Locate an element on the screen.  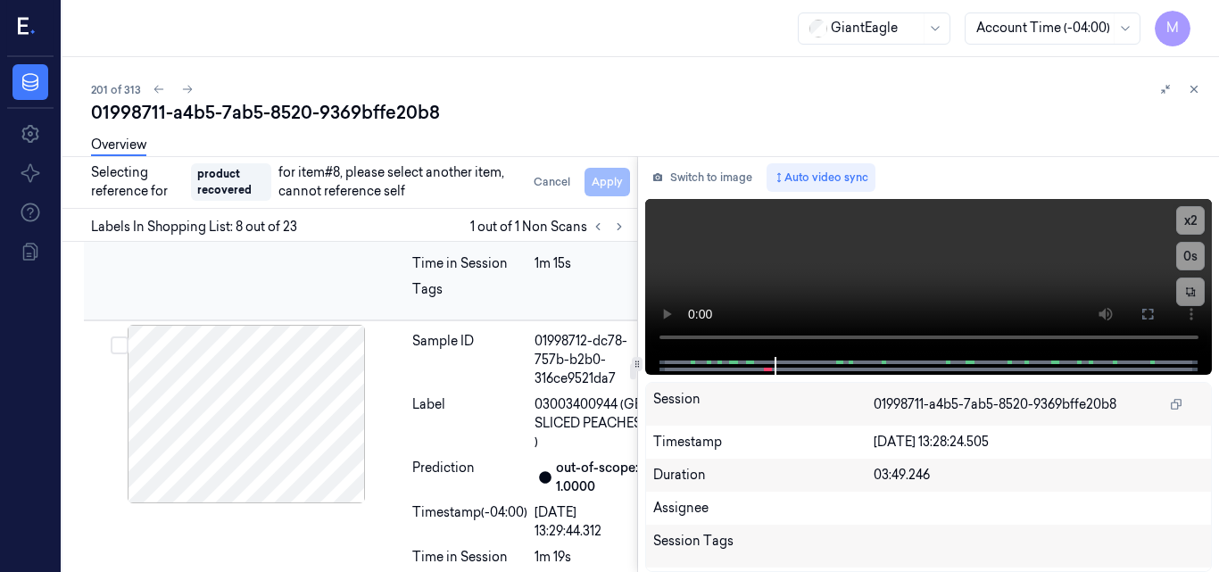
div: Tags is located at coordinates (469, 294).